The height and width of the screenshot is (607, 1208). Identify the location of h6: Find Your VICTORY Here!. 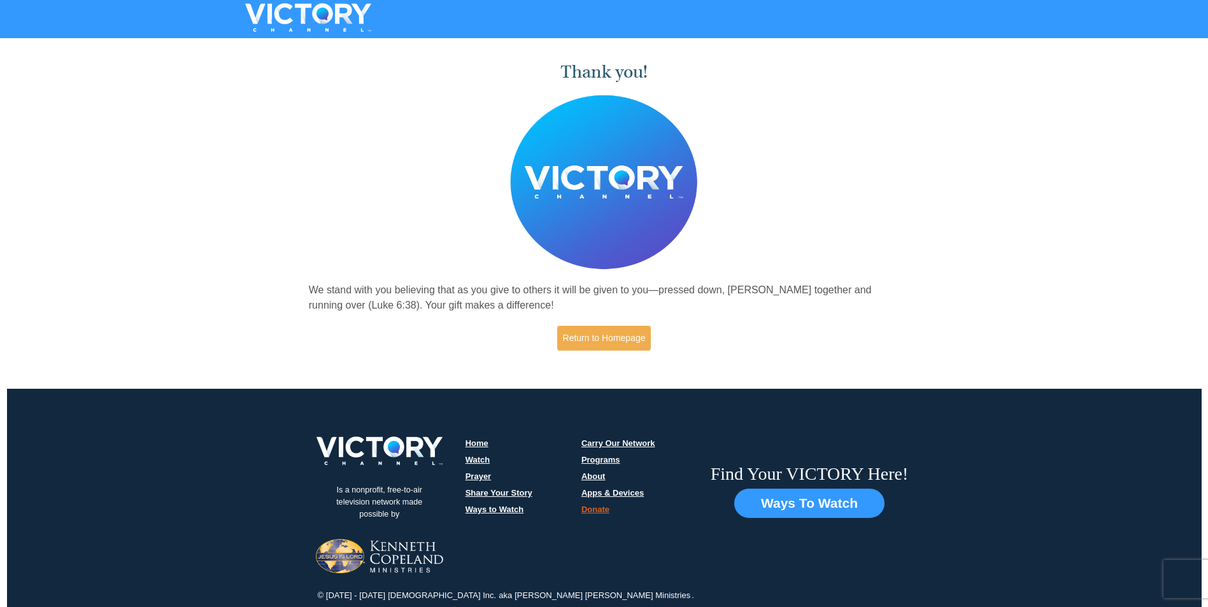
(809, 474).